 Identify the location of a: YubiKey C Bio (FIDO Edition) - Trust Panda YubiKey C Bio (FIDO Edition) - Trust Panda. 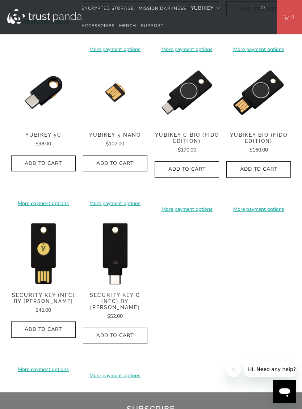
(187, 93).